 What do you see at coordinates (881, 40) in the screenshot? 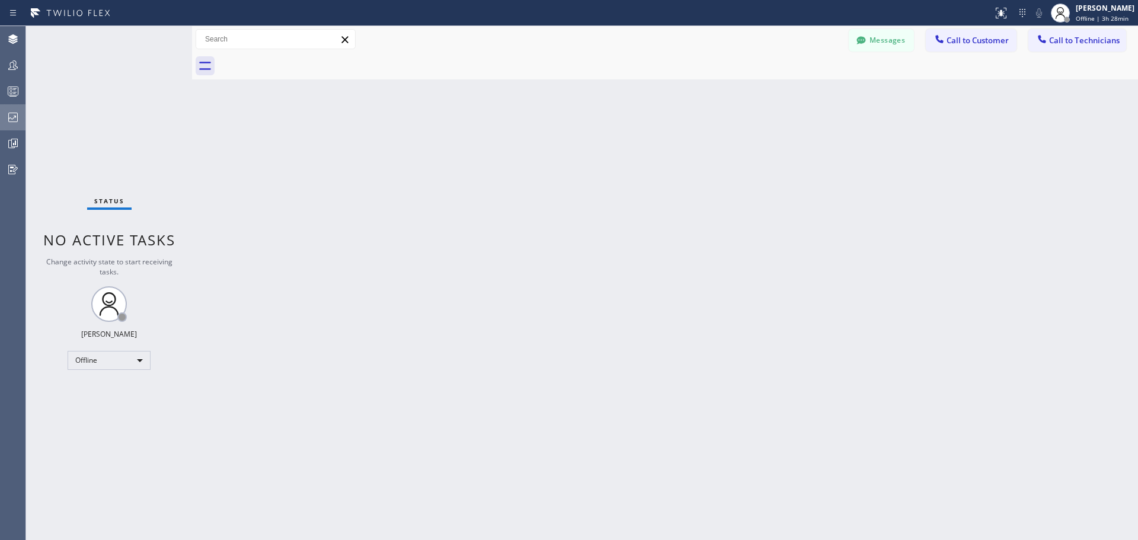
I see `button: Messages` at bounding box center [881, 40].